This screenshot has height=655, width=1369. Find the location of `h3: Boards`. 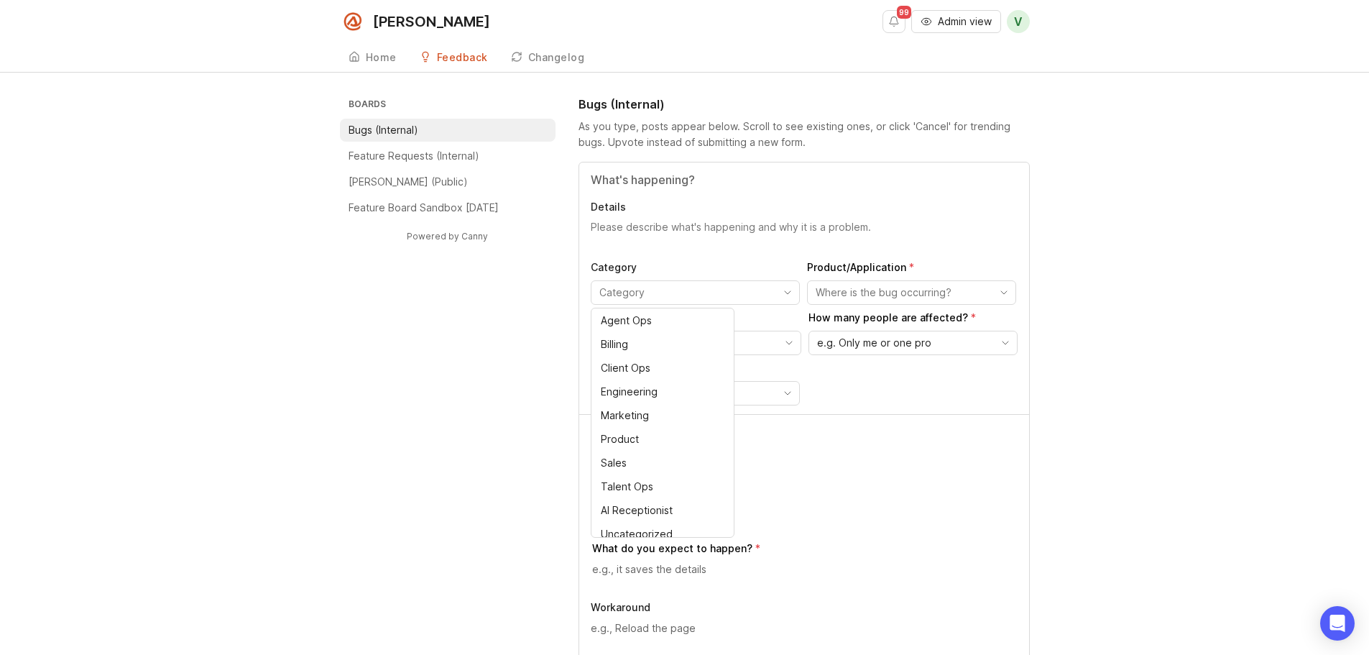

h3: Boards is located at coordinates (451, 106).